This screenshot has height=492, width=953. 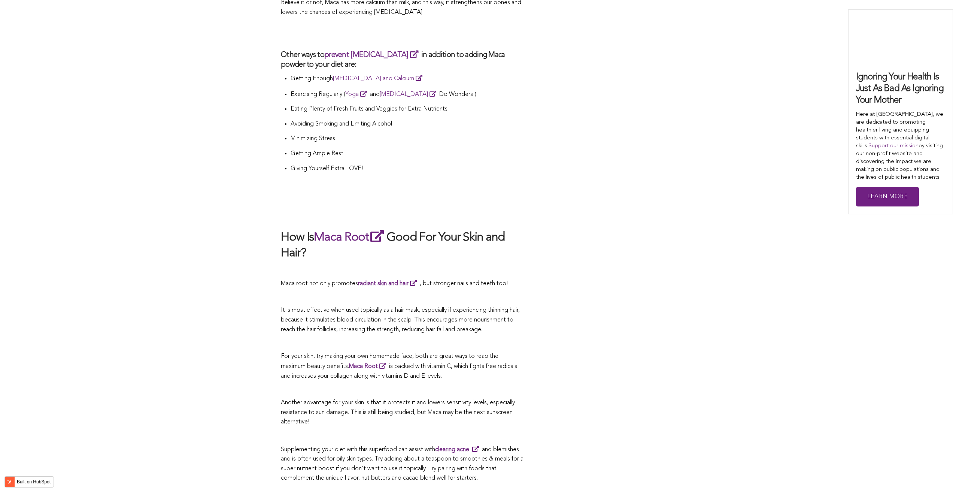 I want to click on h3: Other ways to in addition to adding Maca powder to your diet are:, so click(x=403, y=60).